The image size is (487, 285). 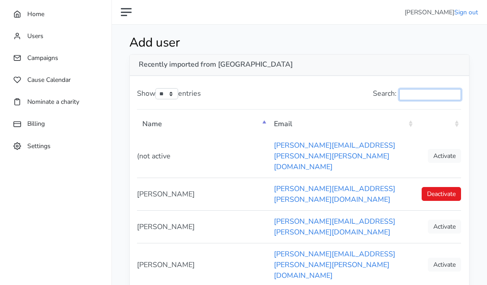 What do you see at coordinates (56, 14) in the screenshot?
I see `a: Home` at bounding box center [56, 14].